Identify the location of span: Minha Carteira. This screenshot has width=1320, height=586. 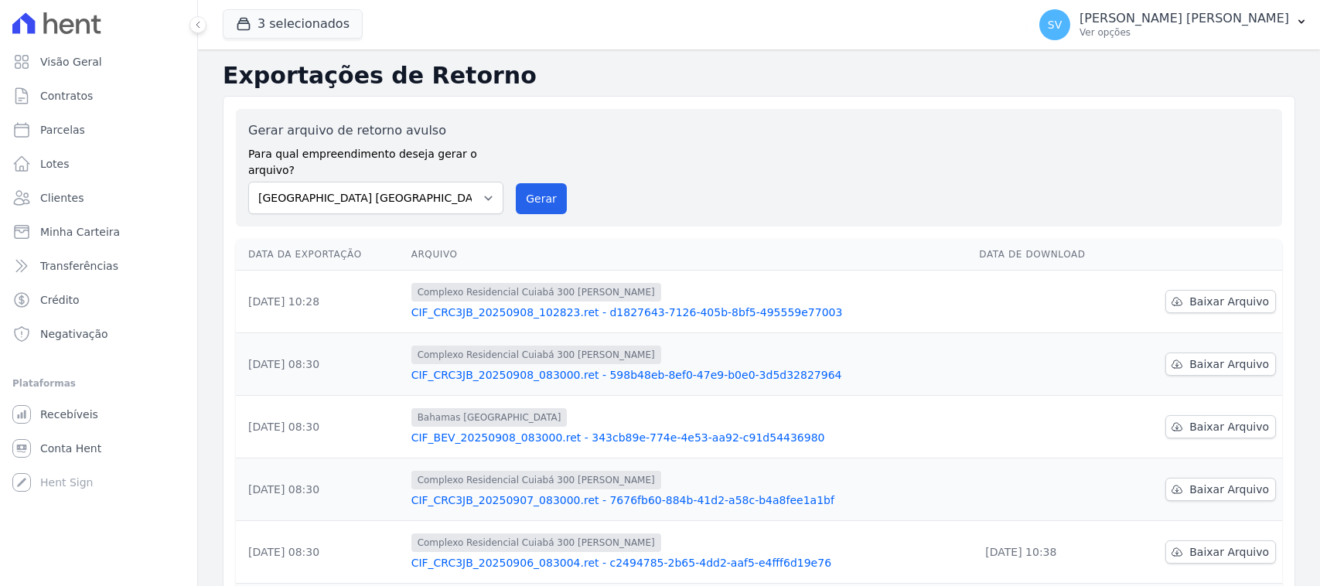
(80, 232).